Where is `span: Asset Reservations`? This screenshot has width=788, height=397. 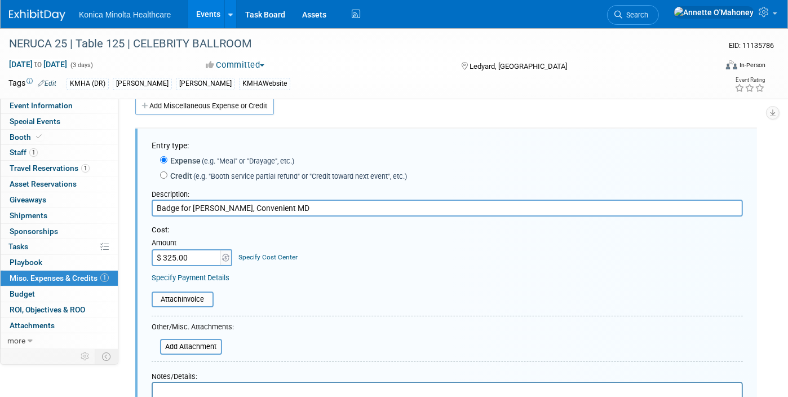
span: Asset Reservations is located at coordinates (43, 184).